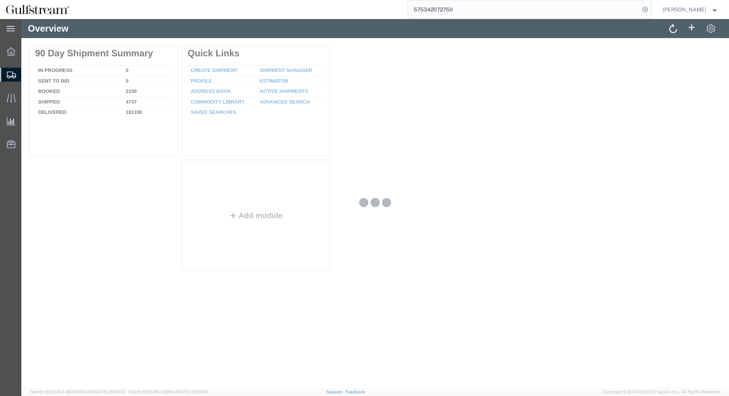  I want to click on a: Active Shipments, so click(262, 72).